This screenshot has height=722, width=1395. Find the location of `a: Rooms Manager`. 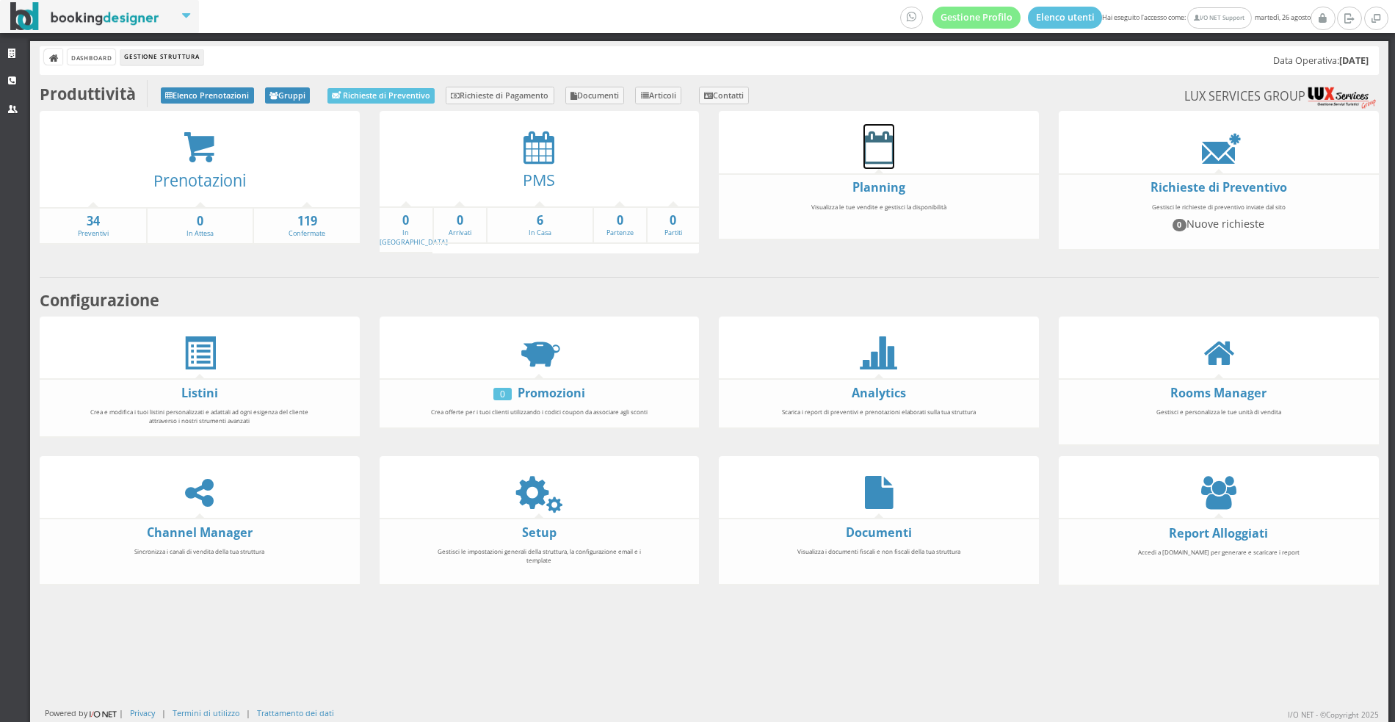

a: Rooms Manager is located at coordinates (1218, 393).